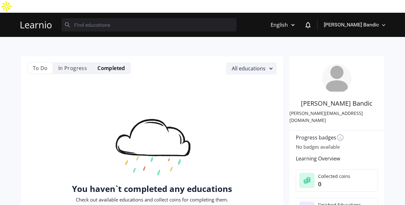 This screenshot has width=405, height=205. Describe the element at coordinates (346, 177) in the screenshot. I see `div: Collected coins` at that location.